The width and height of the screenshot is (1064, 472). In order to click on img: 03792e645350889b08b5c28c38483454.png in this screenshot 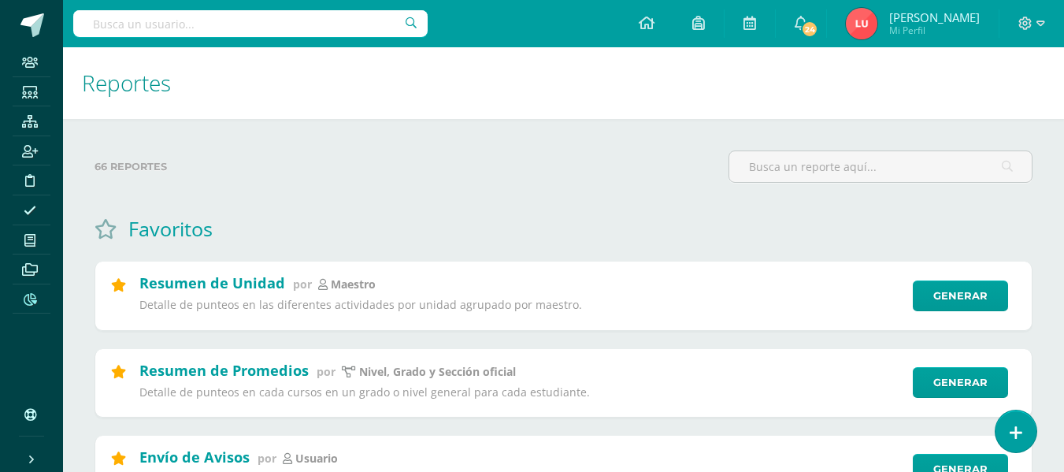, I will do `click(861, 24)`.